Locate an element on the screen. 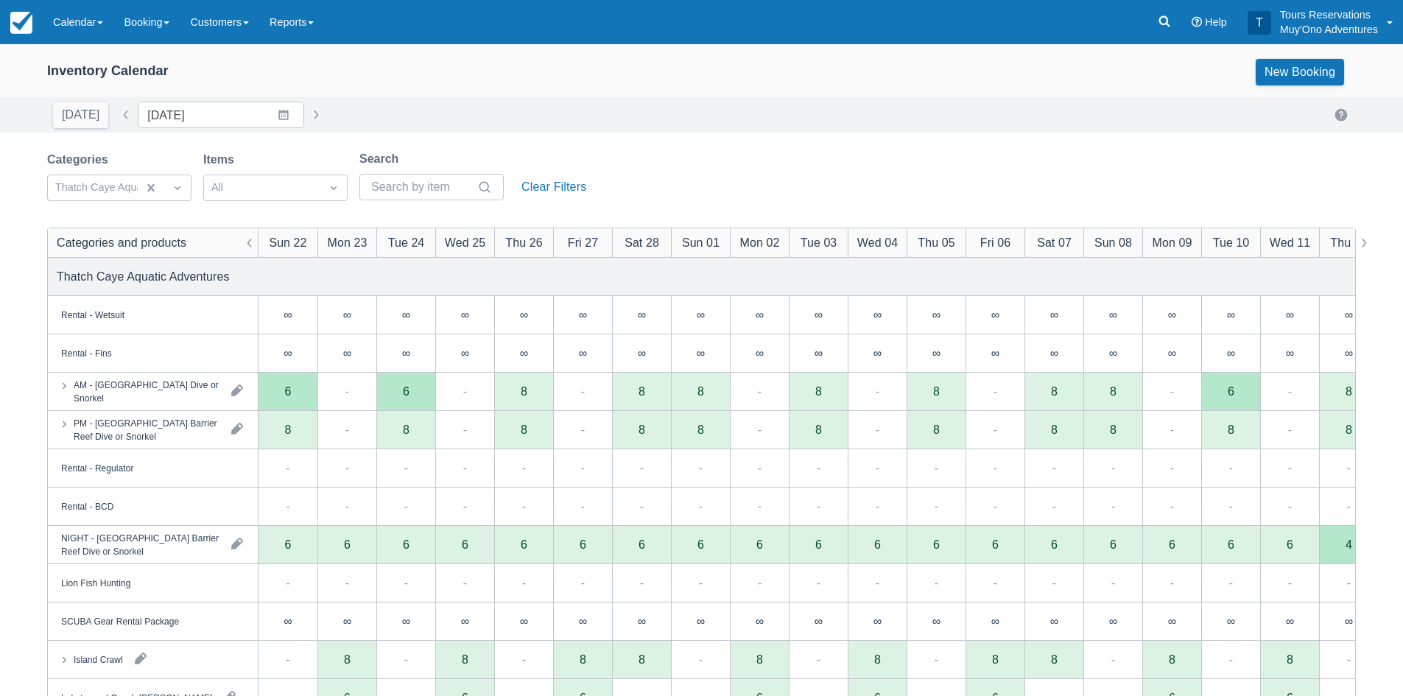 This screenshot has width=1403, height=696. div: Thatch Caye Aquatic Adventures is located at coordinates (143, 276).